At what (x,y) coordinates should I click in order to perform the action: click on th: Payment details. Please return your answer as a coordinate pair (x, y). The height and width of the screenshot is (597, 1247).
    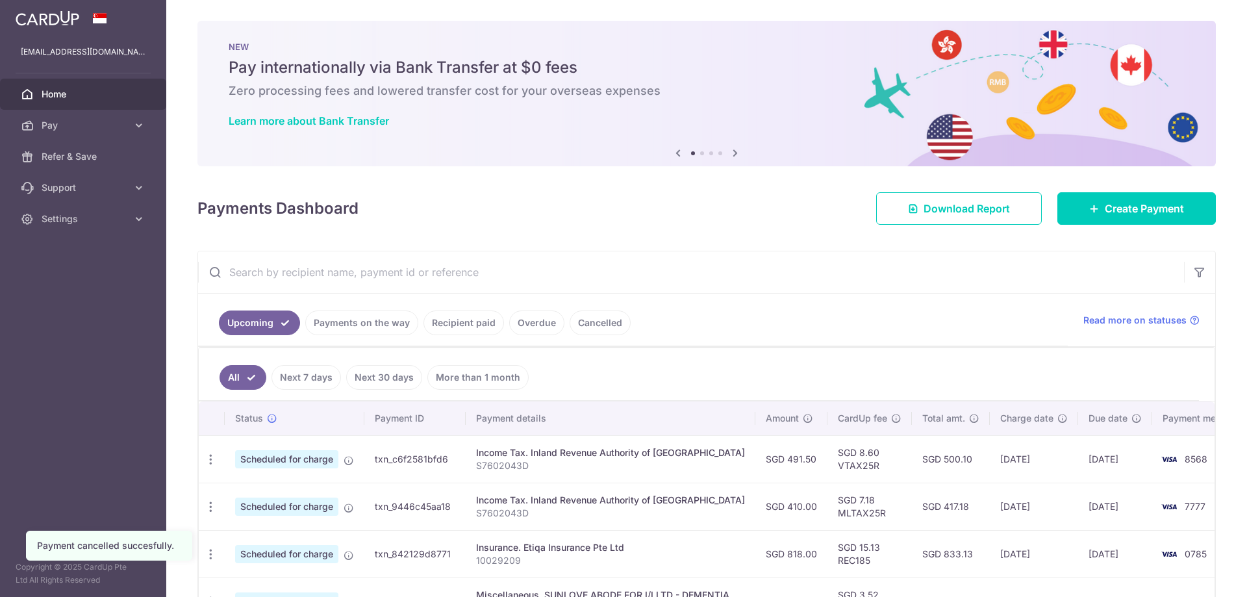
    Looking at the image, I should click on (611, 418).